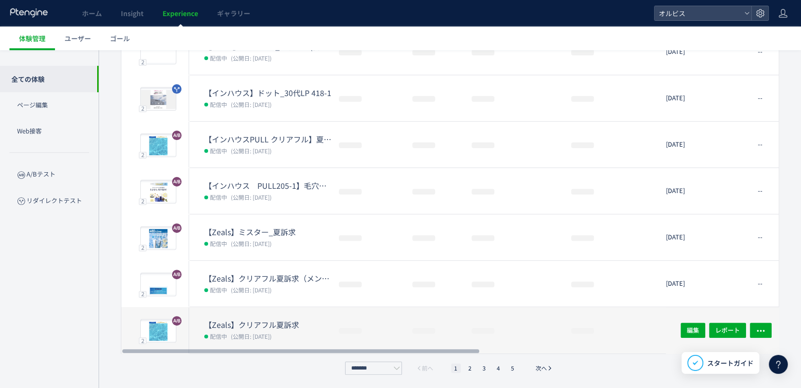  What do you see at coordinates (158, 285) in the screenshot?
I see `img: 2d0fceaf4c322b432b7311b1da88e4471754472183005.jpeg` at bounding box center [158, 285].